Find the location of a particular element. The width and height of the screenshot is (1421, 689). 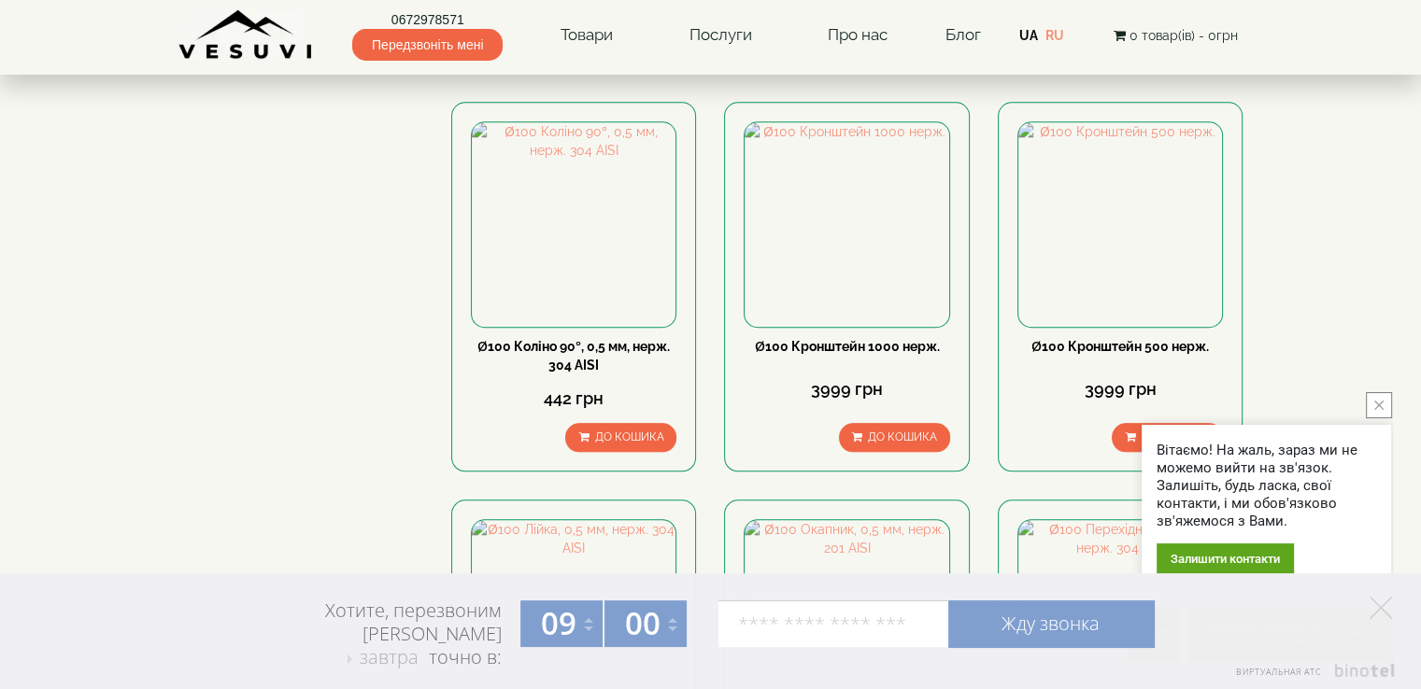

a: Блог is located at coordinates (962, 35).